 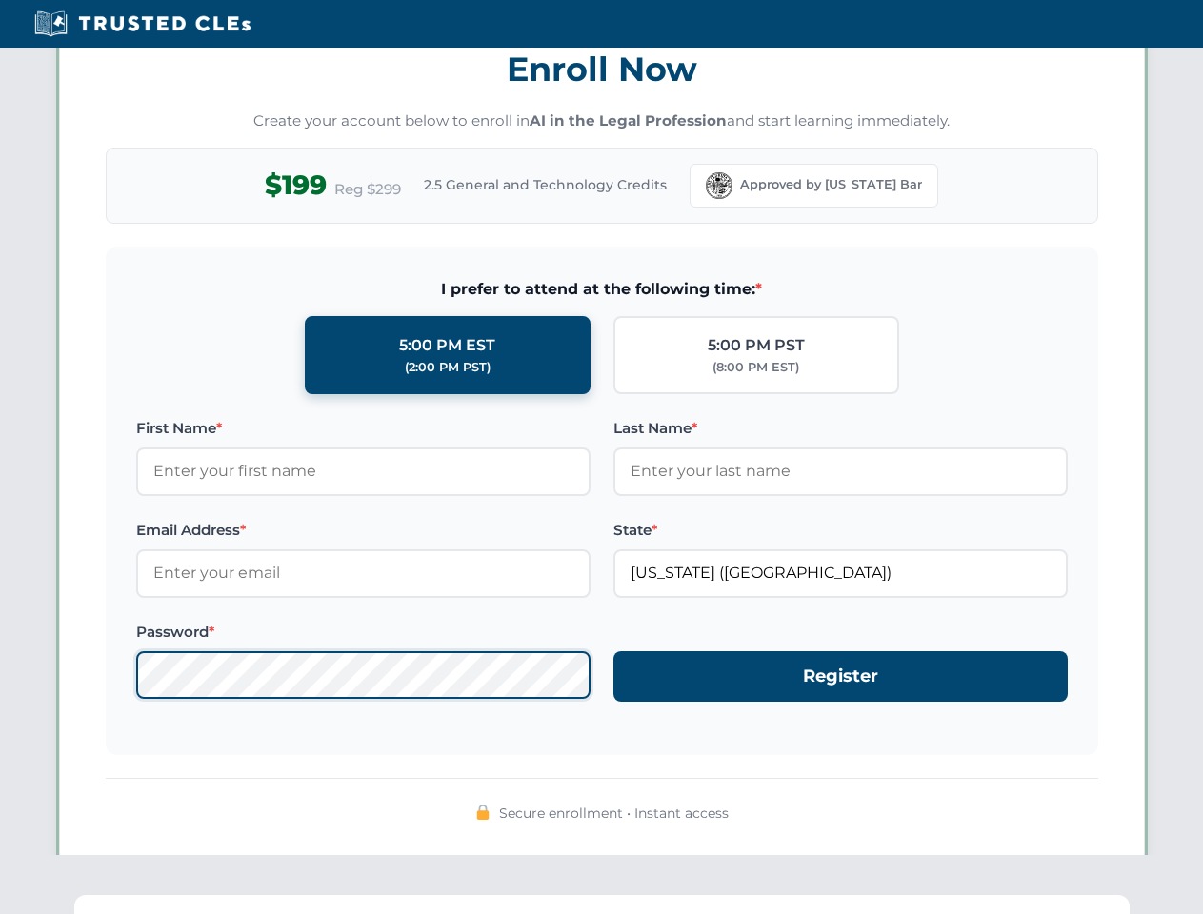 What do you see at coordinates (756, 346) in the screenshot?
I see `div: 5:00 PM PST` at bounding box center [756, 346].